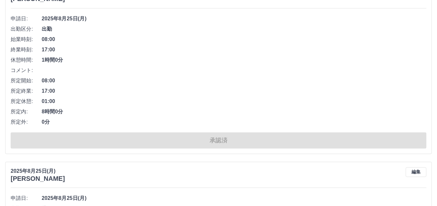  Describe the element at coordinates (26, 39) in the screenshot. I see `span: 始業時刻:` at that location.